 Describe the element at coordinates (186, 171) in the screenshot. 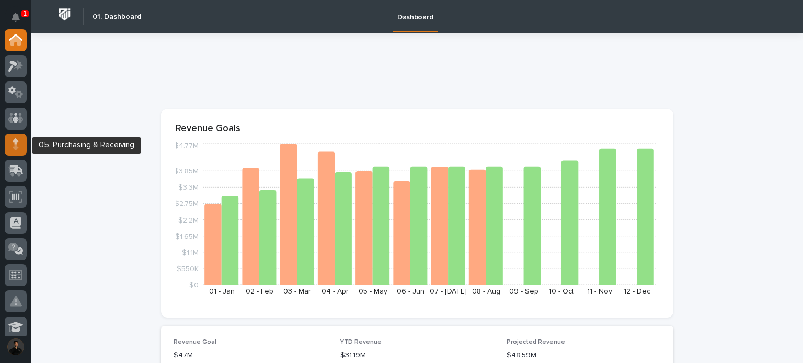

I see `tspan: $3.85M` at that location.